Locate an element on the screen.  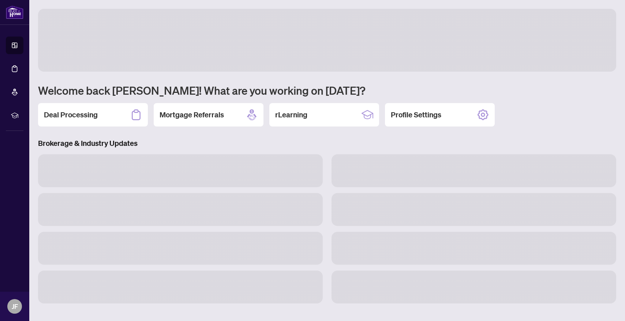
h2: Deal Processing is located at coordinates (71, 115).